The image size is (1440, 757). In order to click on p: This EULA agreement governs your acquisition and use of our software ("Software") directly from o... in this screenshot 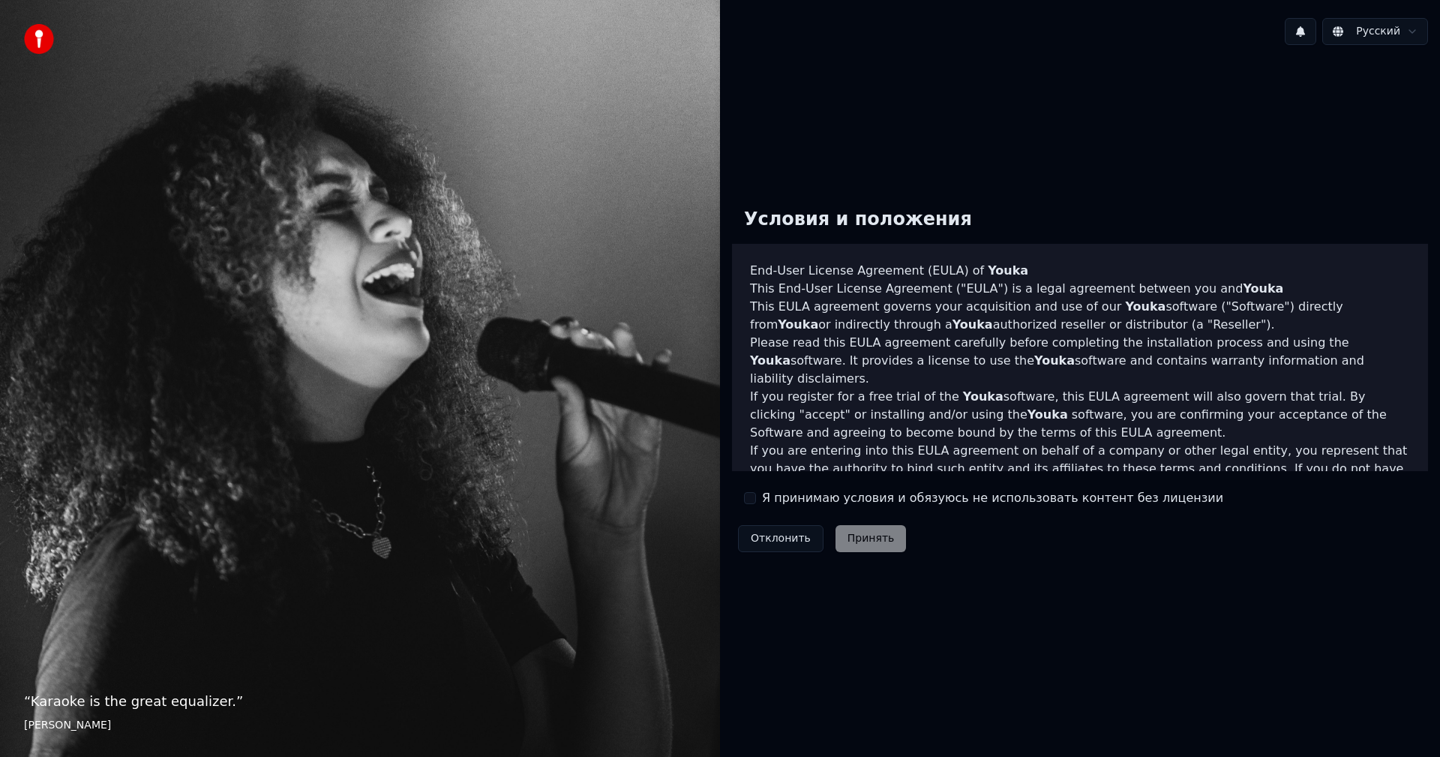, I will do `click(1080, 316)`.